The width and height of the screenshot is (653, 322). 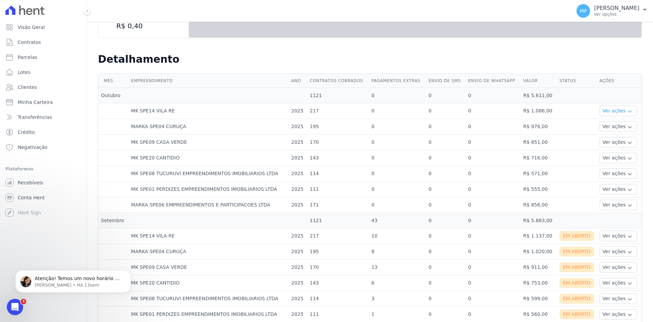 I want to click on span: Clientes, so click(x=27, y=87).